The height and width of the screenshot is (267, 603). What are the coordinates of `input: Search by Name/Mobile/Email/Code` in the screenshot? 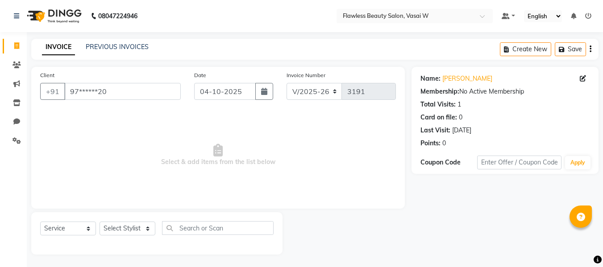 It's located at (122, 91).